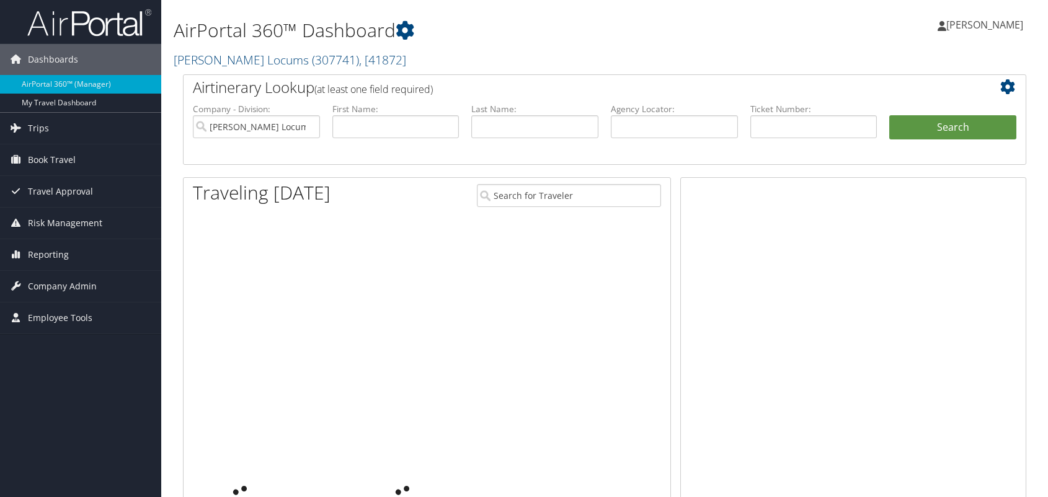 The width and height of the screenshot is (1048, 497). Describe the element at coordinates (569, 87) in the screenshot. I see `h2: Airtinerary Lookup` at that location.